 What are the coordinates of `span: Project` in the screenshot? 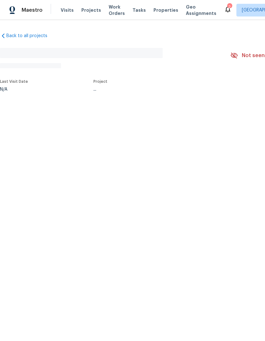 It's located at (100, 82).